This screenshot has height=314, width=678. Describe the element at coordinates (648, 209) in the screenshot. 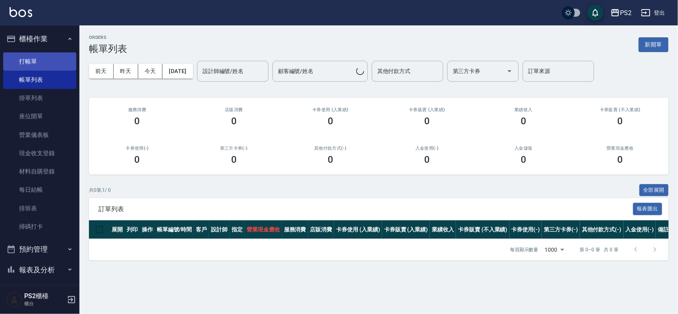

I see `button: 報表匯出` at that location.